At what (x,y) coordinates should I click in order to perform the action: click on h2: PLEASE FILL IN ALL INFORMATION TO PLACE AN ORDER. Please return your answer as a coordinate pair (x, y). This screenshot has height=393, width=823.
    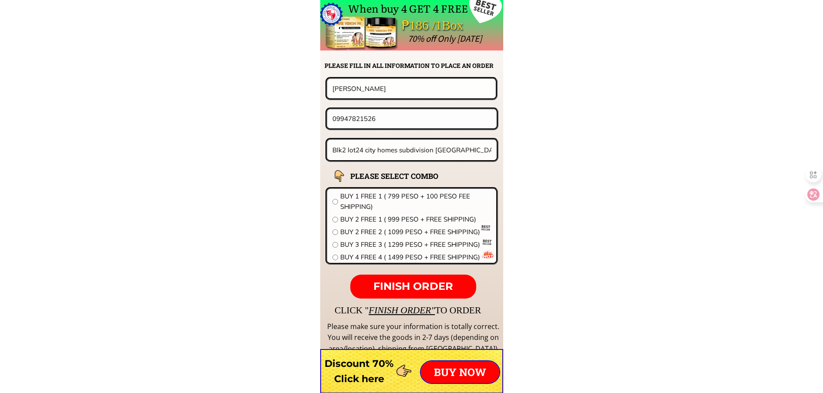
    Looking at the image, I should click on (413, 66).